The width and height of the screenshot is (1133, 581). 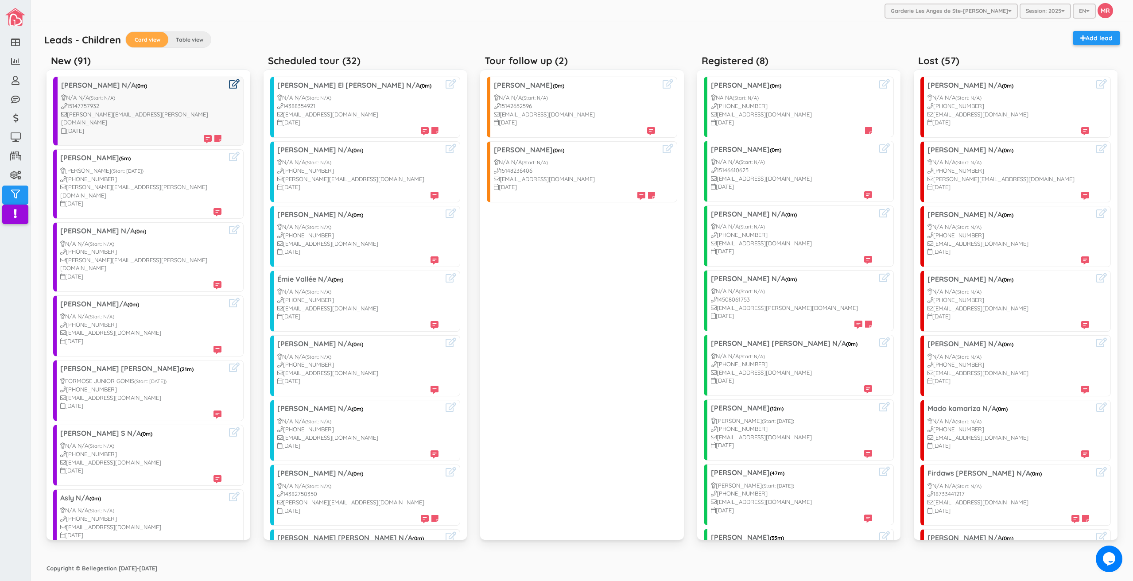 I want to click on span: (47m), so click(x=777, y=473).